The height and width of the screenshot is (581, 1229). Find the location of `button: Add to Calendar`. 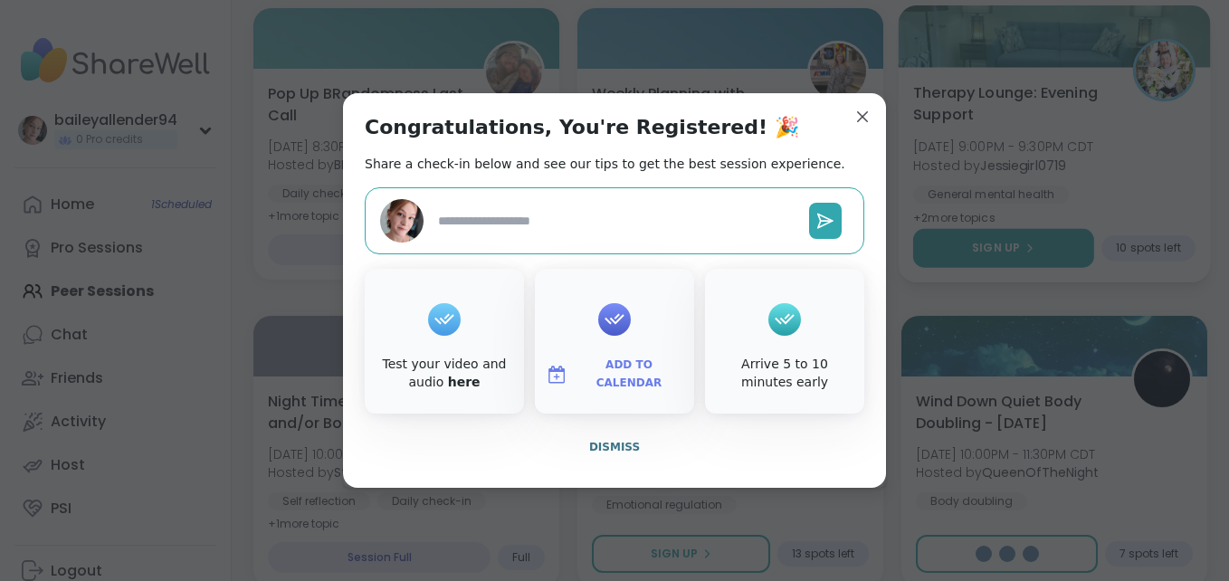

button: Add to Calendar is located at coordinates (615, 375).